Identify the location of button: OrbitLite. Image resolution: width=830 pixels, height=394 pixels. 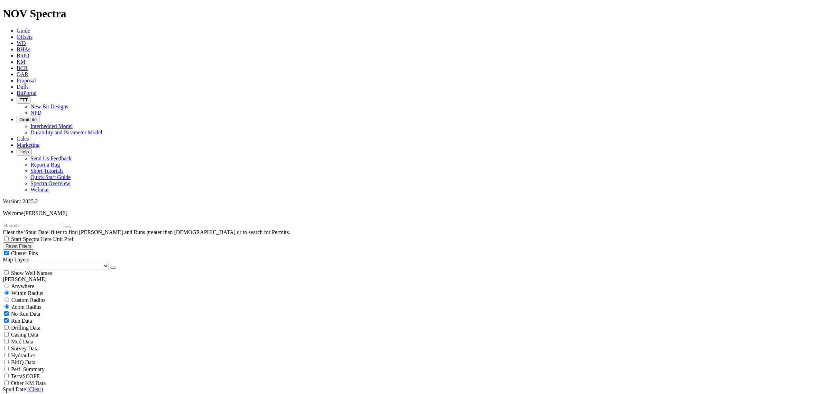
(28, 119).